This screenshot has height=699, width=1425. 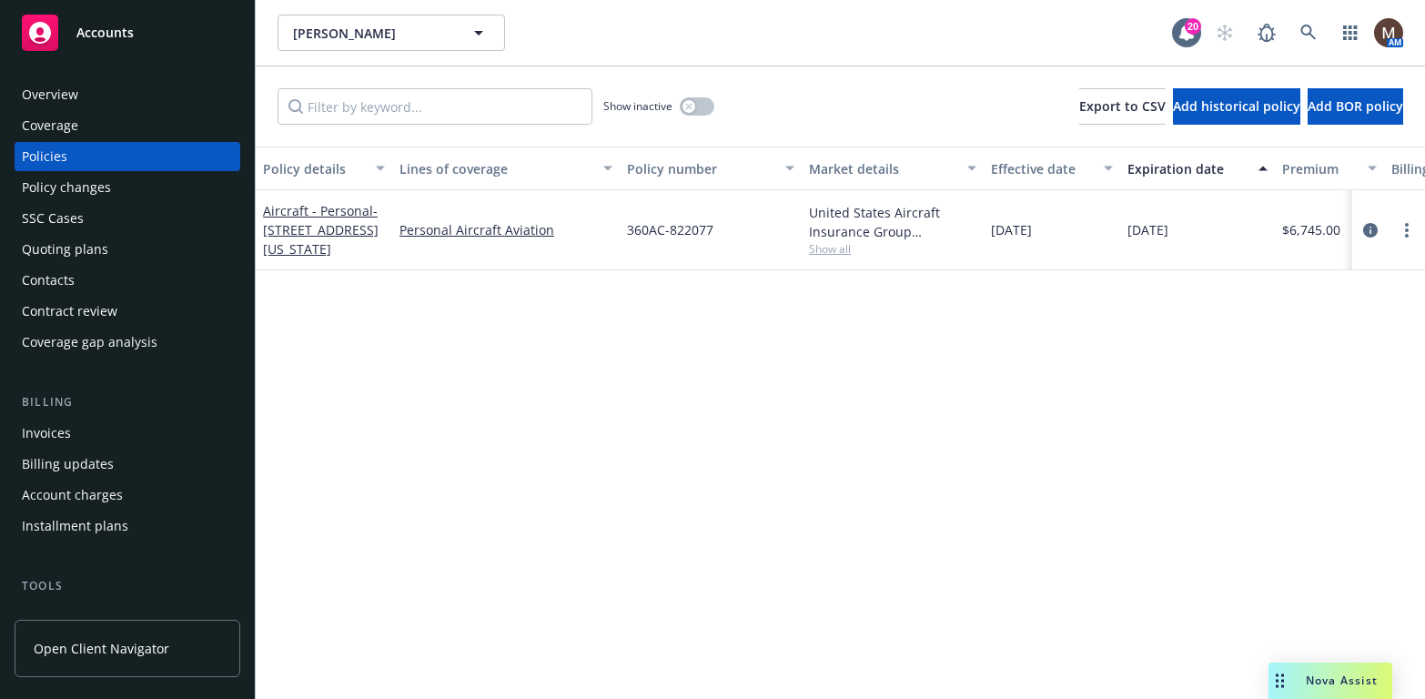 What do you see at coordinates (127, 464) in the screenshot?
I see `a: Billing updates` at bounding box center [127, 464].